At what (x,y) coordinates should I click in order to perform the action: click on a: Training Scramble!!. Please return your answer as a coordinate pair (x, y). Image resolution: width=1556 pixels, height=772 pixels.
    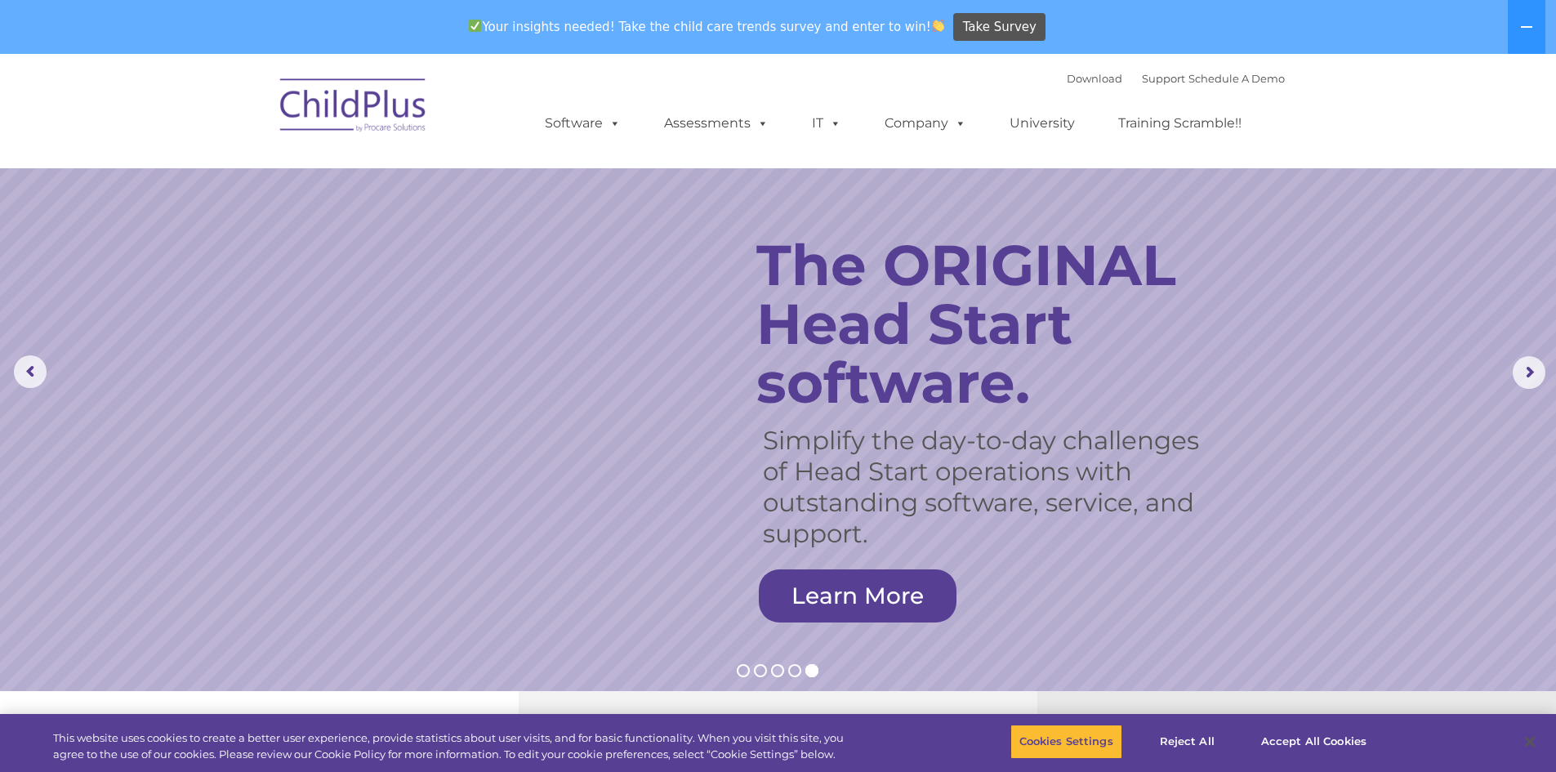
    Looking at the image, I should click on (1180, 123).